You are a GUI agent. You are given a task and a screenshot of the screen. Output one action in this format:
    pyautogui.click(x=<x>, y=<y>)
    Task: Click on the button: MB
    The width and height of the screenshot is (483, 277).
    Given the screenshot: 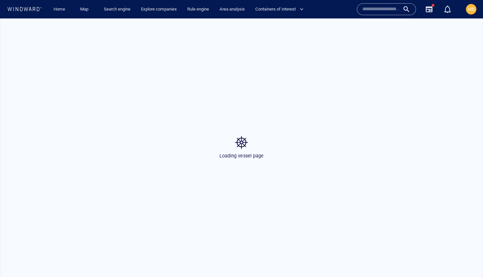 What is the action you would take?
    pyautogui.click(x=472, y=9)
    